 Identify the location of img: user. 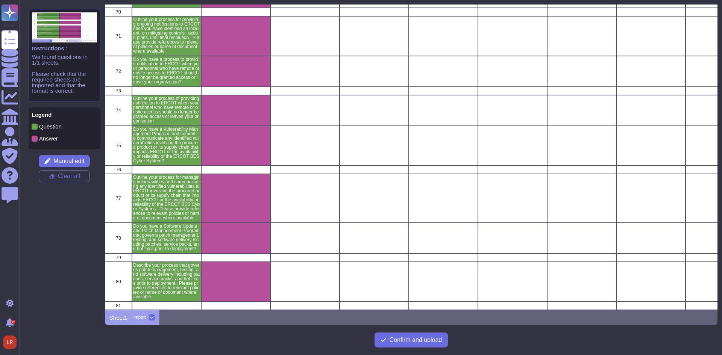
(10, 343).